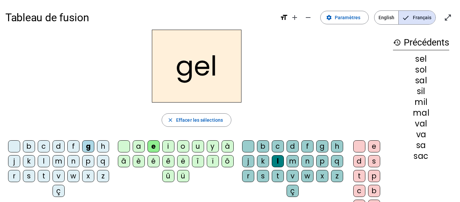  Describe the element at coordinates (228, 146) in the screenshot. I see `div: à` at that location.